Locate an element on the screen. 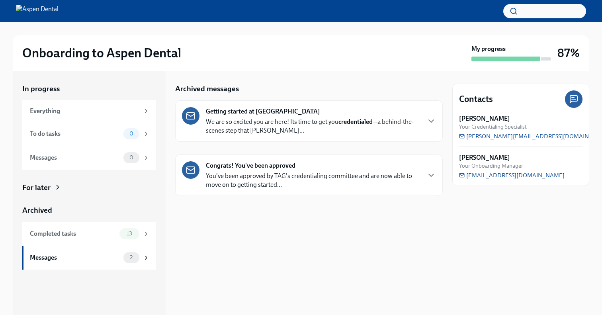 The height and width of the screenshot is (323, 602). h3: 87% is located at coordinates (568, 53).